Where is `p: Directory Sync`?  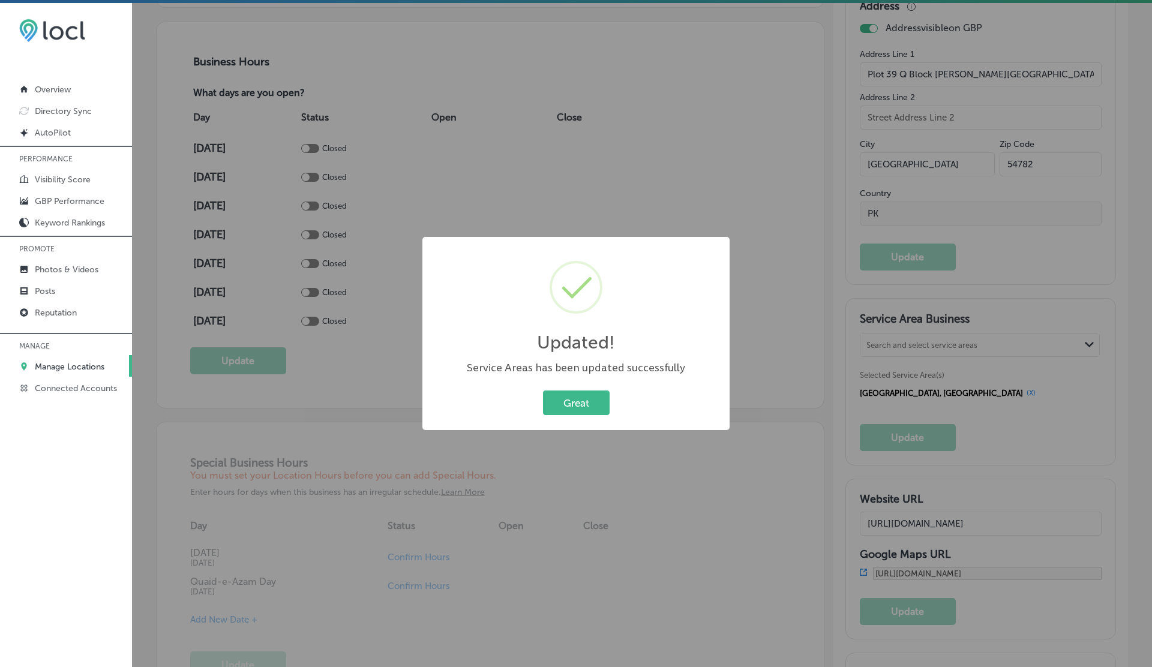
p: Directory Sync is located at coordinates (63, 111).